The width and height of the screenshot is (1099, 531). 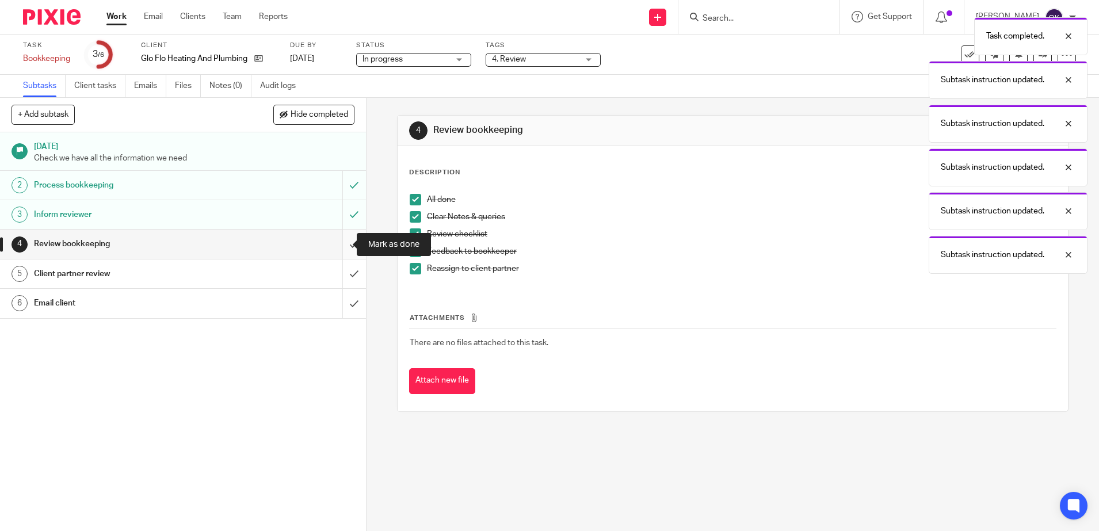 I want to click on a: Notes (0), so click(x=230, y=86).